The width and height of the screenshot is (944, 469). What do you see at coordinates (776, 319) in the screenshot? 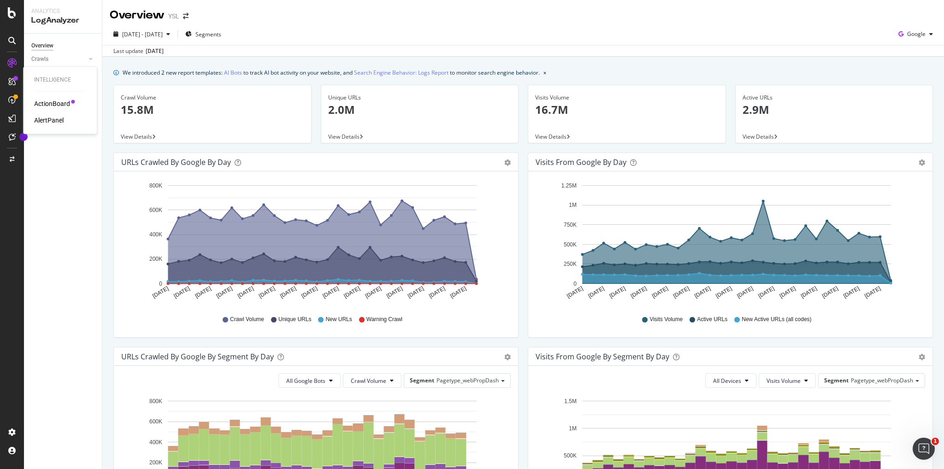
I see `span: New Active URLs (all codes)` at bounding box center [776, 319].